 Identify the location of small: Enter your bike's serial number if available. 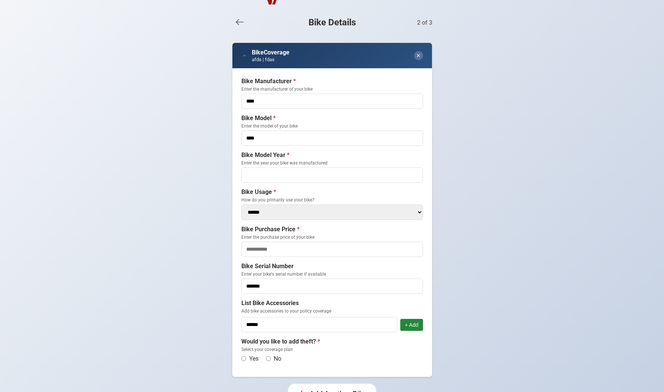
(332, 274).